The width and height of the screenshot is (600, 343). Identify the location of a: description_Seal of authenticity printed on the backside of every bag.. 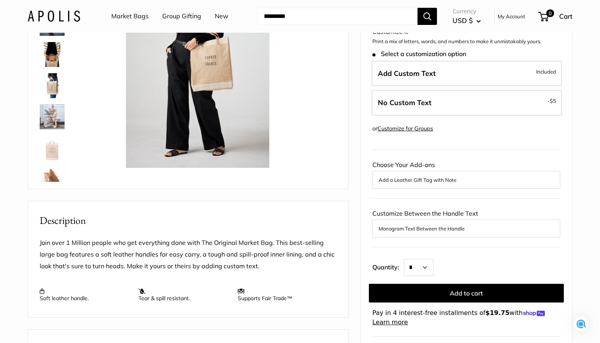
(52, 148).